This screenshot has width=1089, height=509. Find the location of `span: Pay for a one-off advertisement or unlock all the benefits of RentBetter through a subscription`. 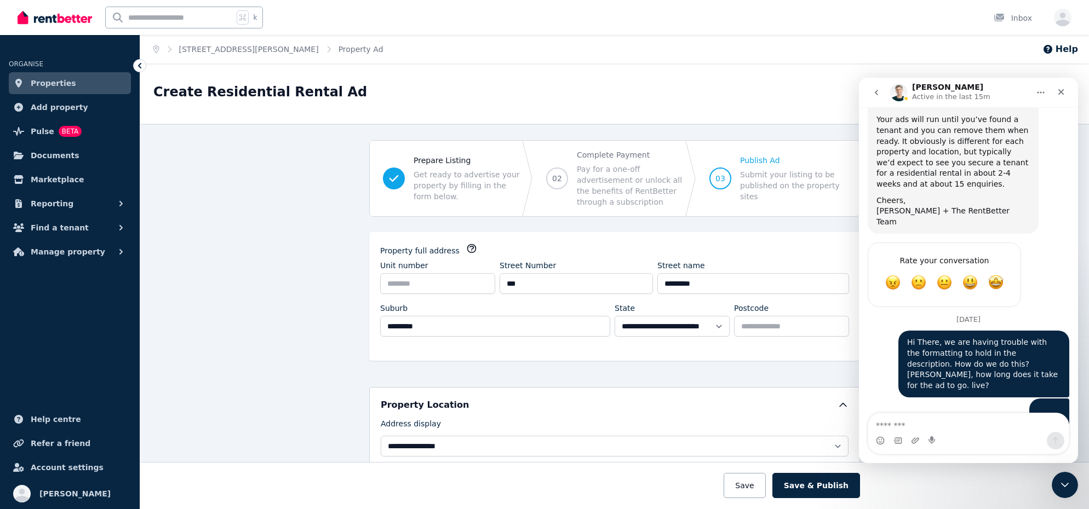

span: Pay for a one-off advertisement or unlock all the benefits of RentBetter through a subscription is located at coordinates (630, 186).